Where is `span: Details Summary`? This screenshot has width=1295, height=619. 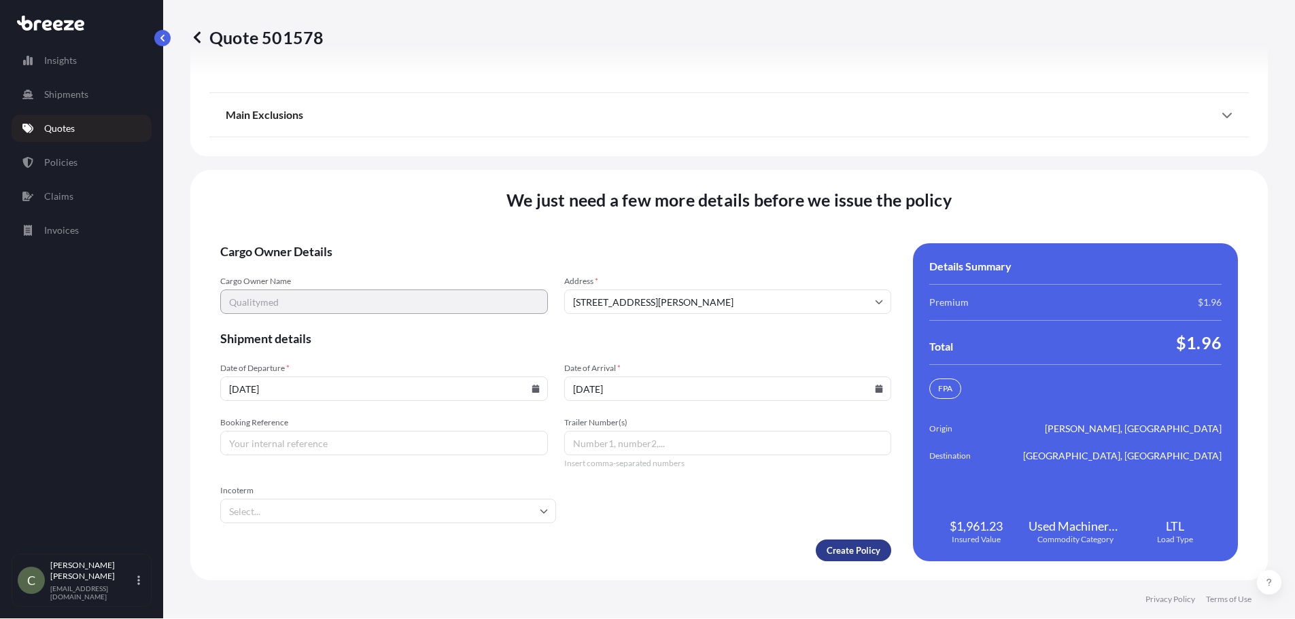
span: Details Summary is located at coordinates (970, 267).